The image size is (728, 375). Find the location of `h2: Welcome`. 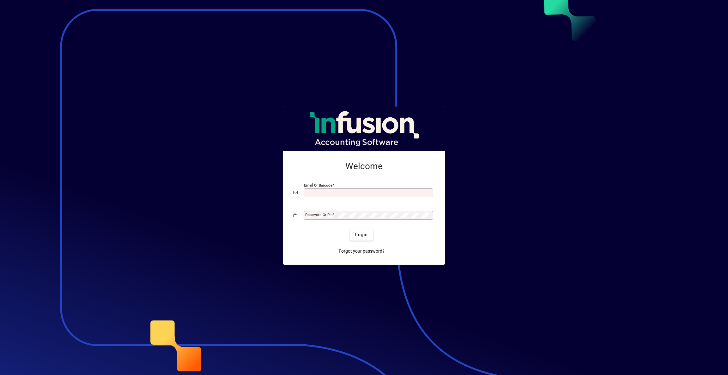

h2: Welcome is located at coordinates (364, 166).